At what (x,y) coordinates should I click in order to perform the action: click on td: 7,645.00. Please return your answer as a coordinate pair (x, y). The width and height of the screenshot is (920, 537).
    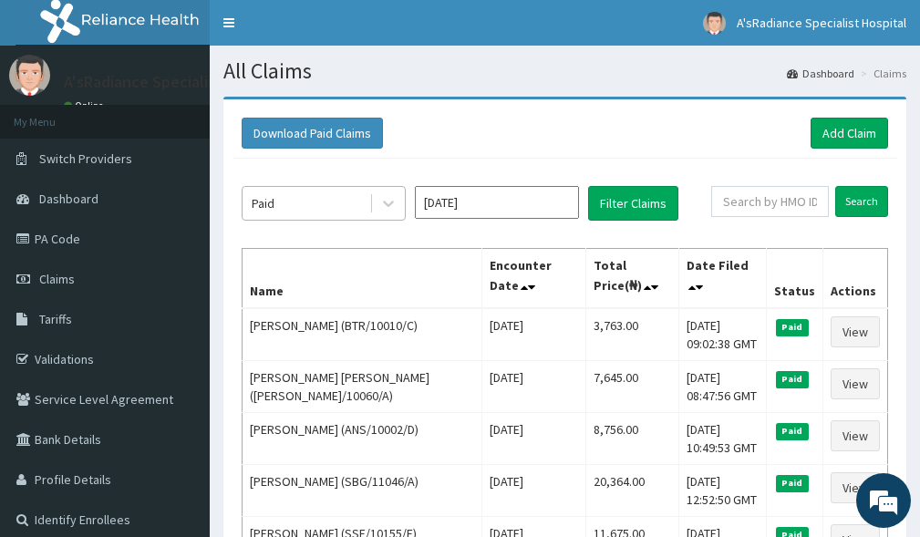
    Looking at the image, I should click on (632, 386).